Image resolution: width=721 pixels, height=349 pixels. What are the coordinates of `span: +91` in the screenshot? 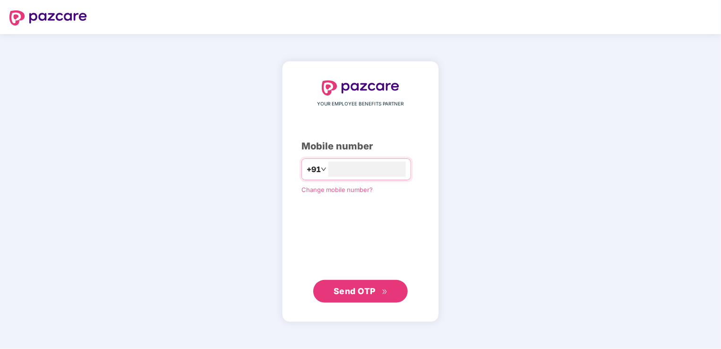 It's located at (314, 169).